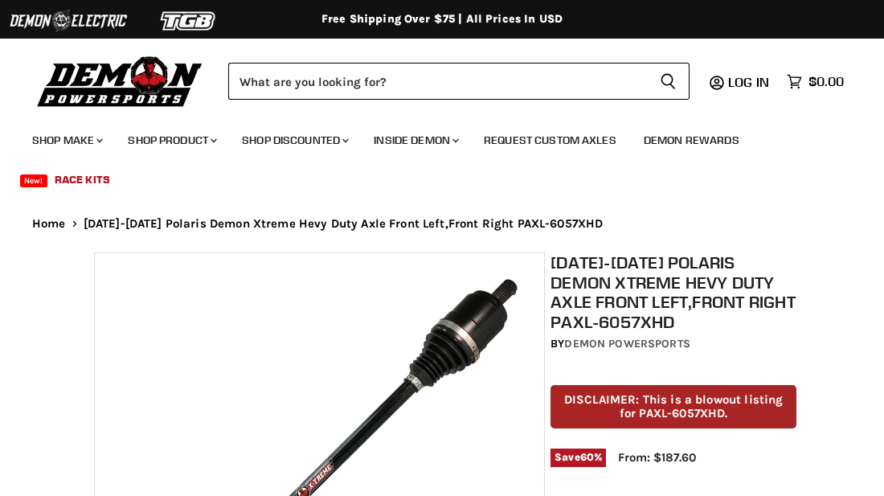 The height and width of the screenshot is (496, 884). Describe the element at coordinates (415, 140) in the screenshot. I see `a: Inside Demon` at that location.